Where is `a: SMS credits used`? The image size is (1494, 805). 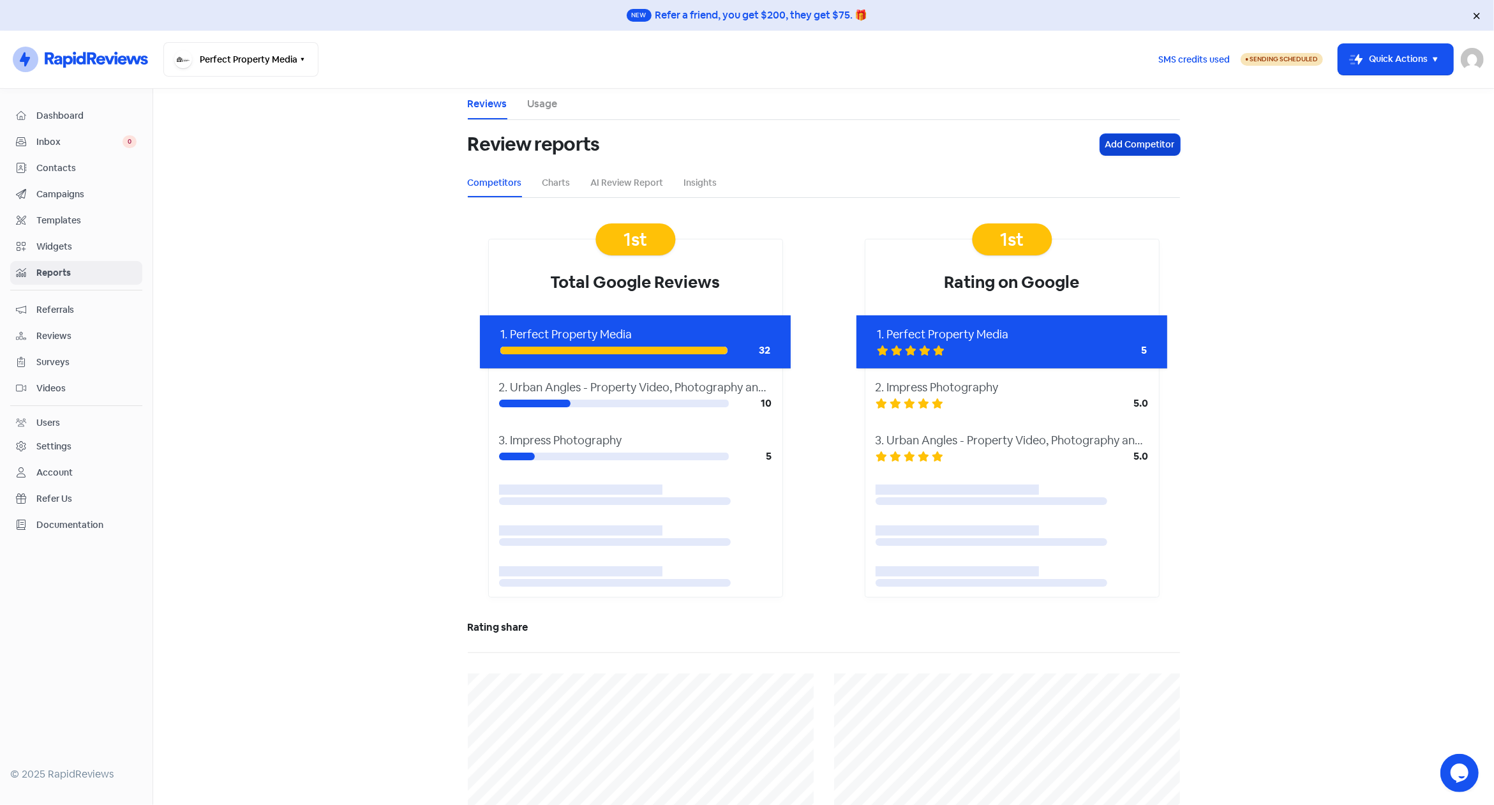
a: SMS credits used is located at coordinates (1194, 58).